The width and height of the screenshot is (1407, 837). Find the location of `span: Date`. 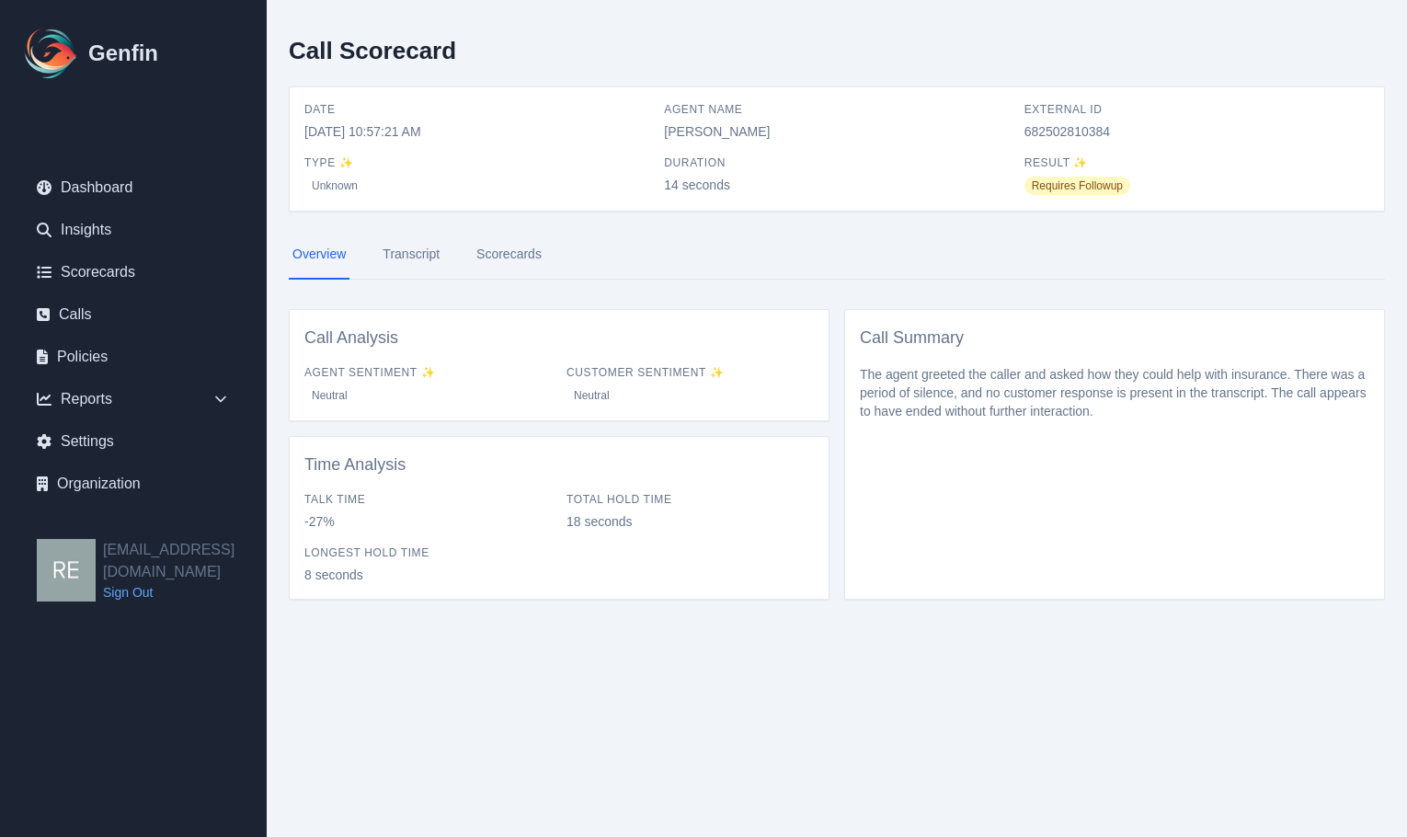

span: Date is located at coordinates (476, 109).